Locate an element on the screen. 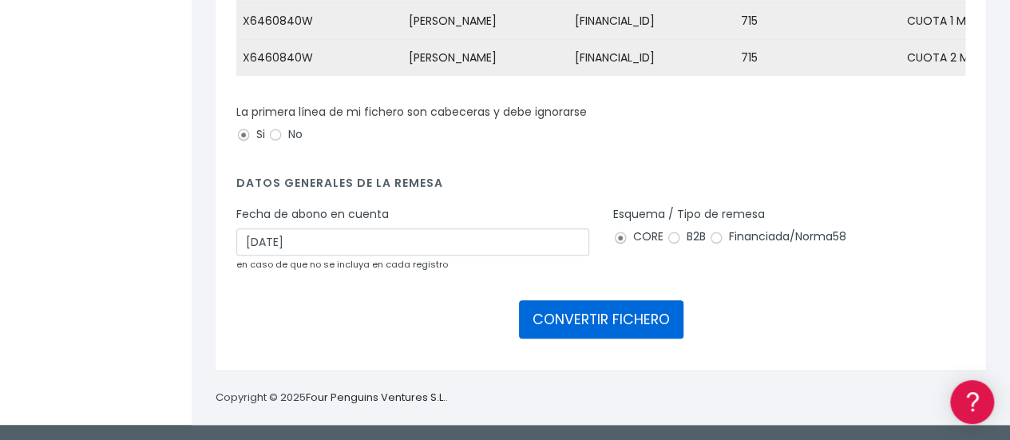  label: Financiada/Norma58 is located at coordinates (778, 236).